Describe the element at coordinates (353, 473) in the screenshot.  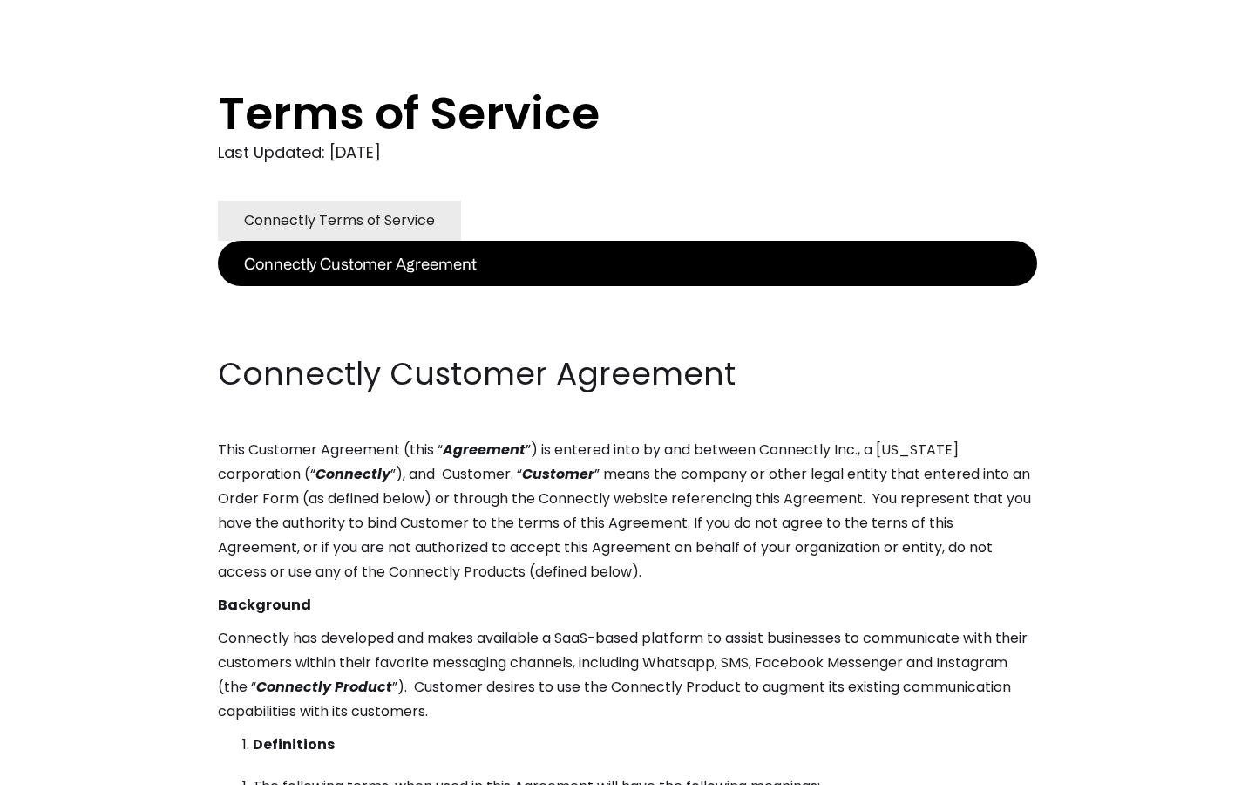
I see `em: Connectly` at that location.